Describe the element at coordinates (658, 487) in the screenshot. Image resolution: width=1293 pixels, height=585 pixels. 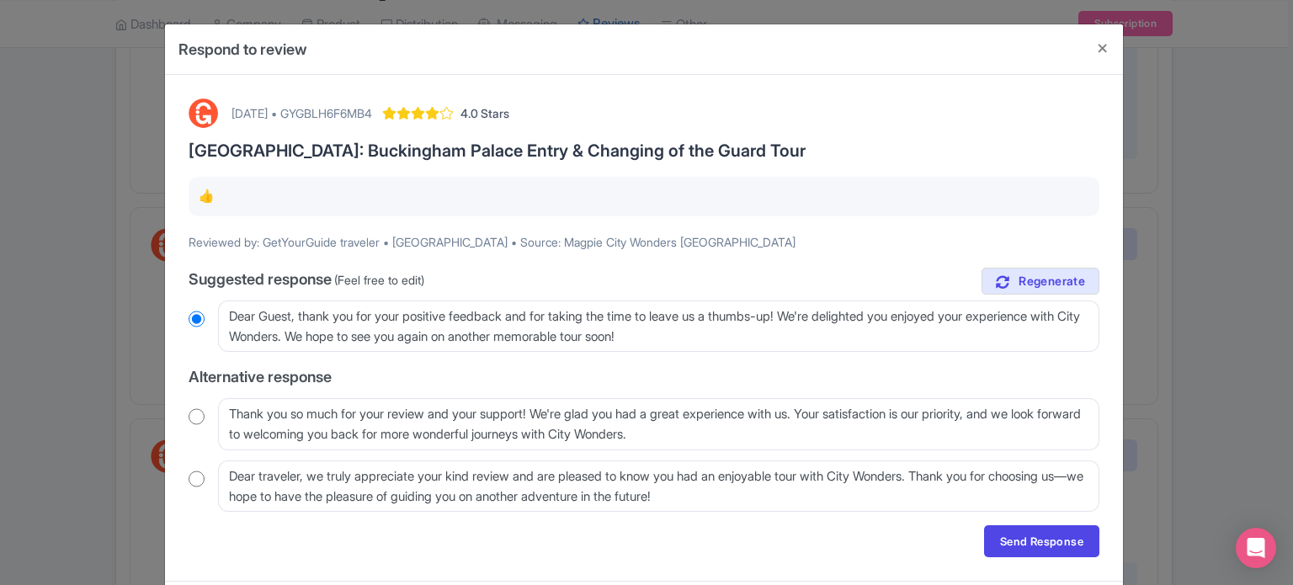
I see `textarea: Dear traveler, we truly appreciate your kind review and are pleased to know you had an enjoyable ...` at that location.